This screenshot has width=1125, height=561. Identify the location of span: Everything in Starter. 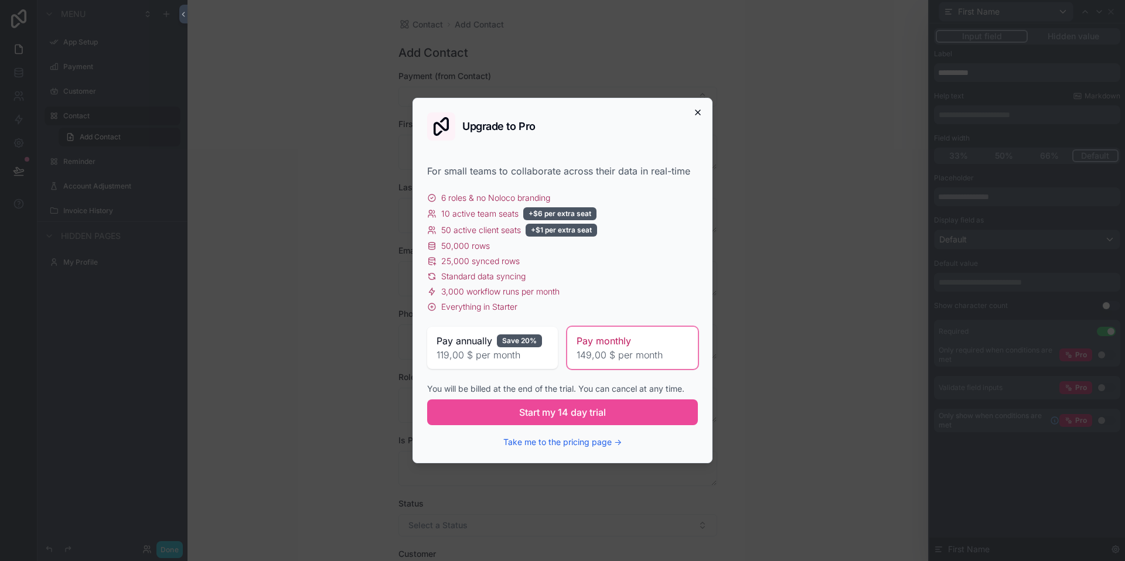
(479, 307).